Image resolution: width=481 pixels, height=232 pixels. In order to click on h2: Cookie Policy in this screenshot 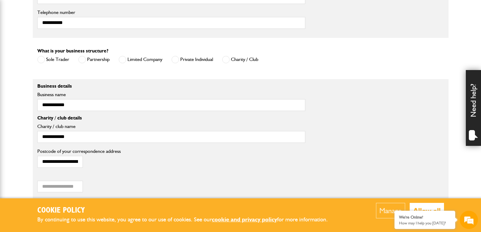, I will do `click(188, 211)`.